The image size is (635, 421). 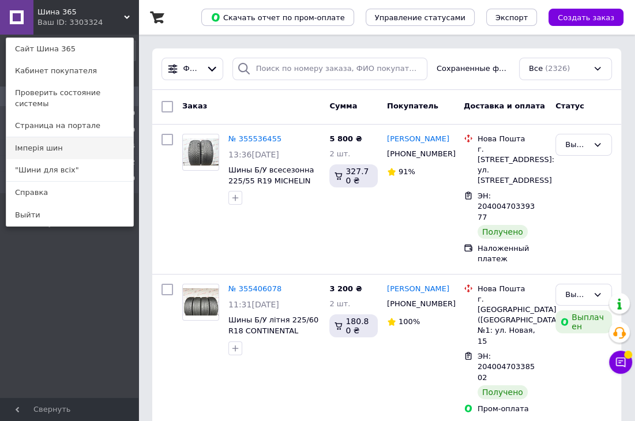 I want to click on span: Шины Б/У всесезонна 225/55 R19 MICHELIN CROSS CLIMATE SUV 5mm, so click(x=271, y=186).